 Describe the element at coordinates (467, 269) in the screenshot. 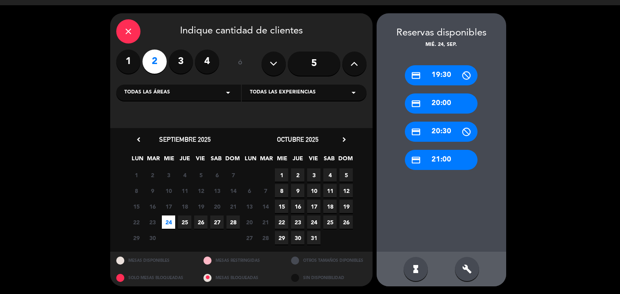

I see `i: build` at that location.